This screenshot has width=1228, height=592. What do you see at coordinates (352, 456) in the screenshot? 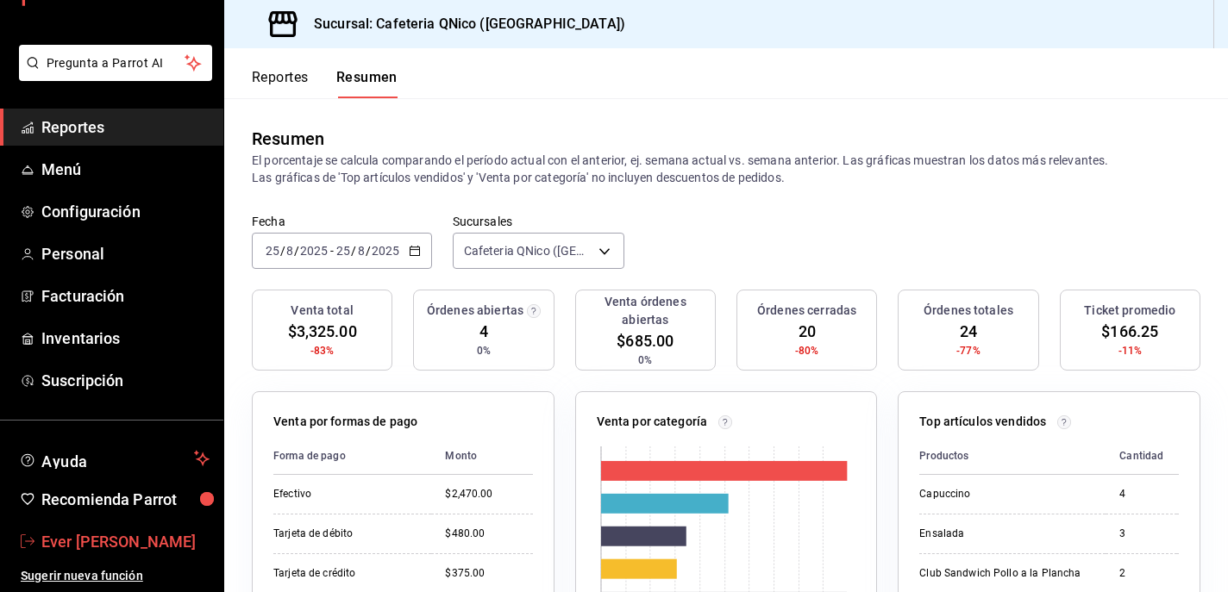
I see `th: Forma de pago` at bounding box center [352, 456].